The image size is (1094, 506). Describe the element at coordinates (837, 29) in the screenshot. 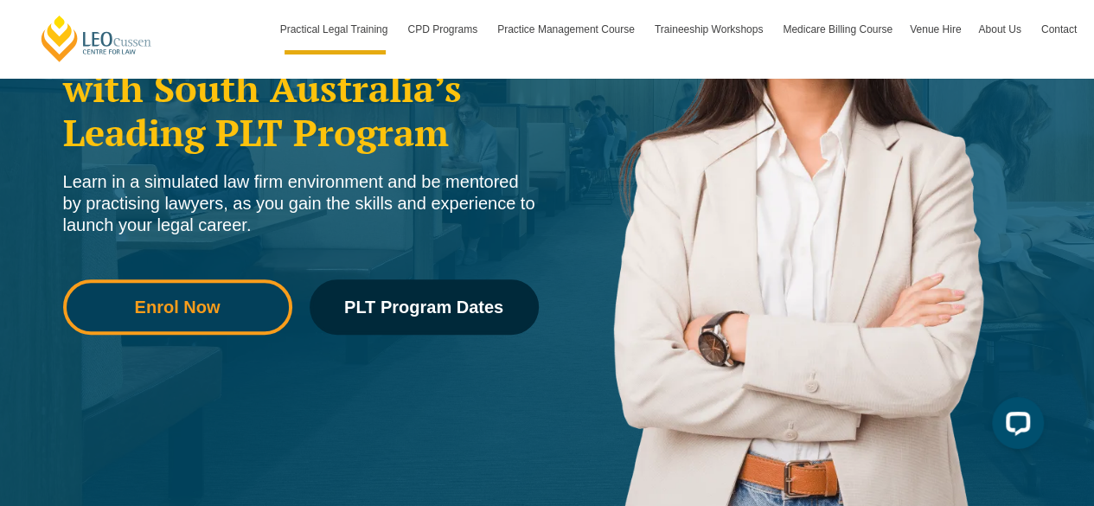

I see `a: Medicare Billing Course` at that location.